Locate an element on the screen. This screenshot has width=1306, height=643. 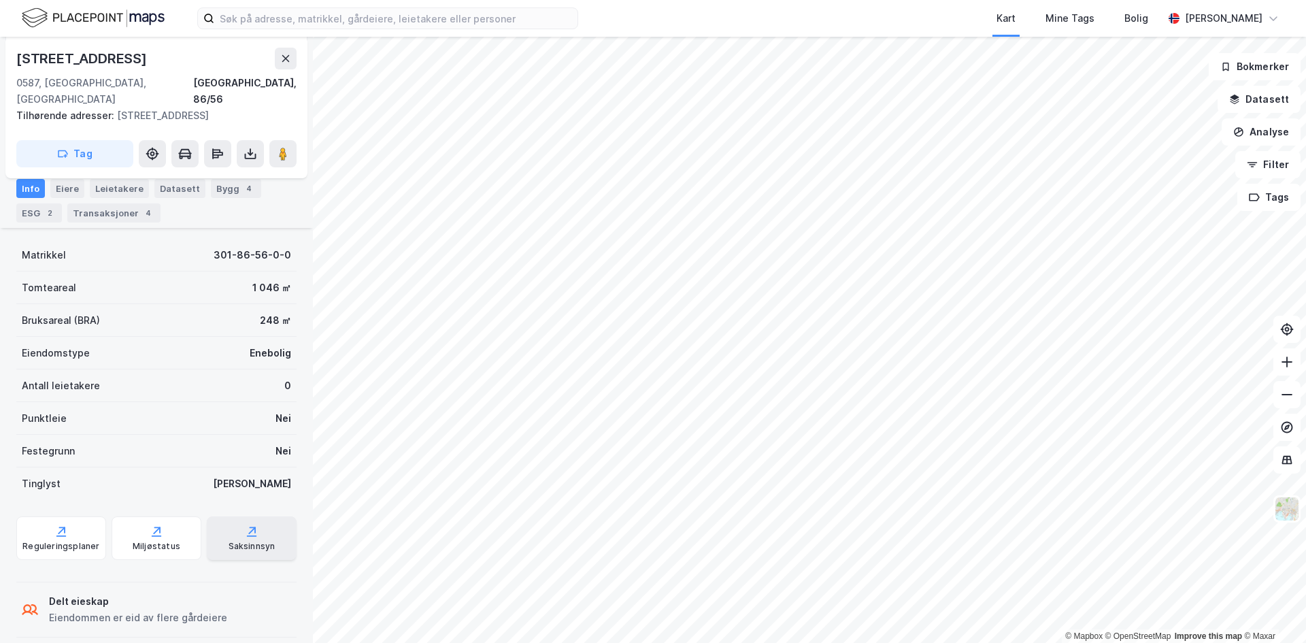
div: Antall leietakere is located at coordinates (61, 386).